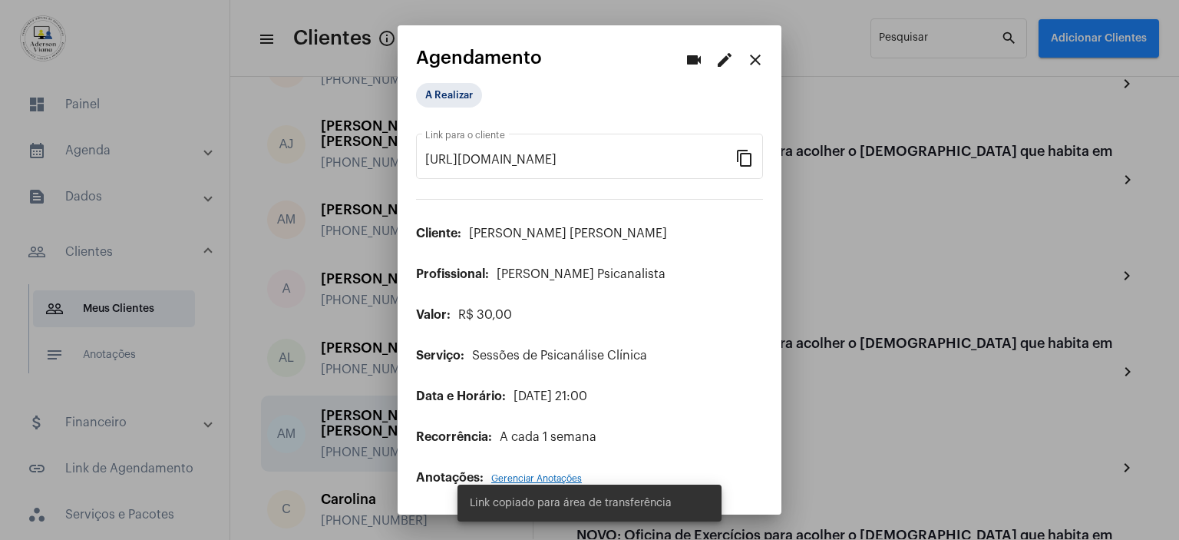 Image resolution: width=1179 pixels, height=540 pixels. I want to click on span: Data e Horário:, so click(461, 396).